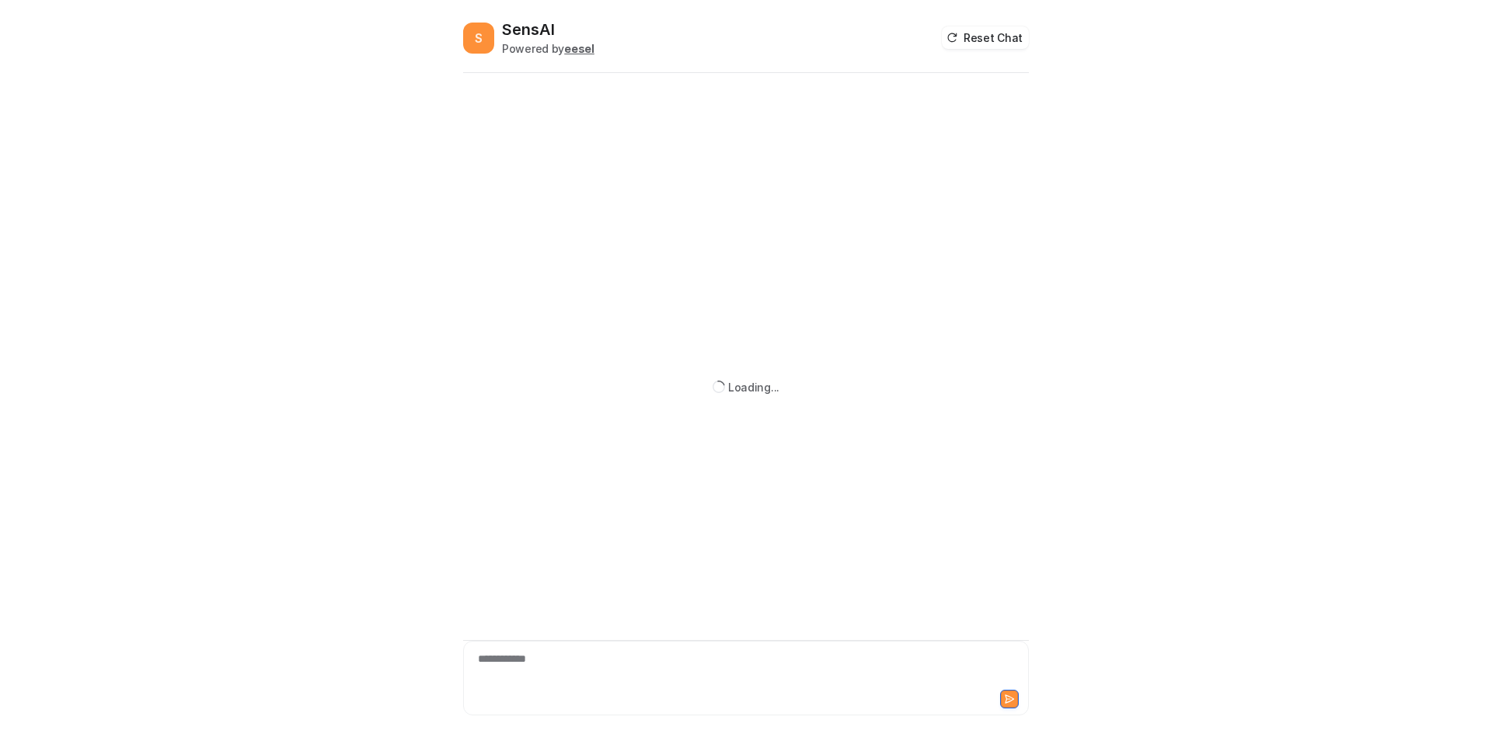 The width and height of the screenshot is (1492, 734). I want to click on button: Reset Chat, so click(985, 37).